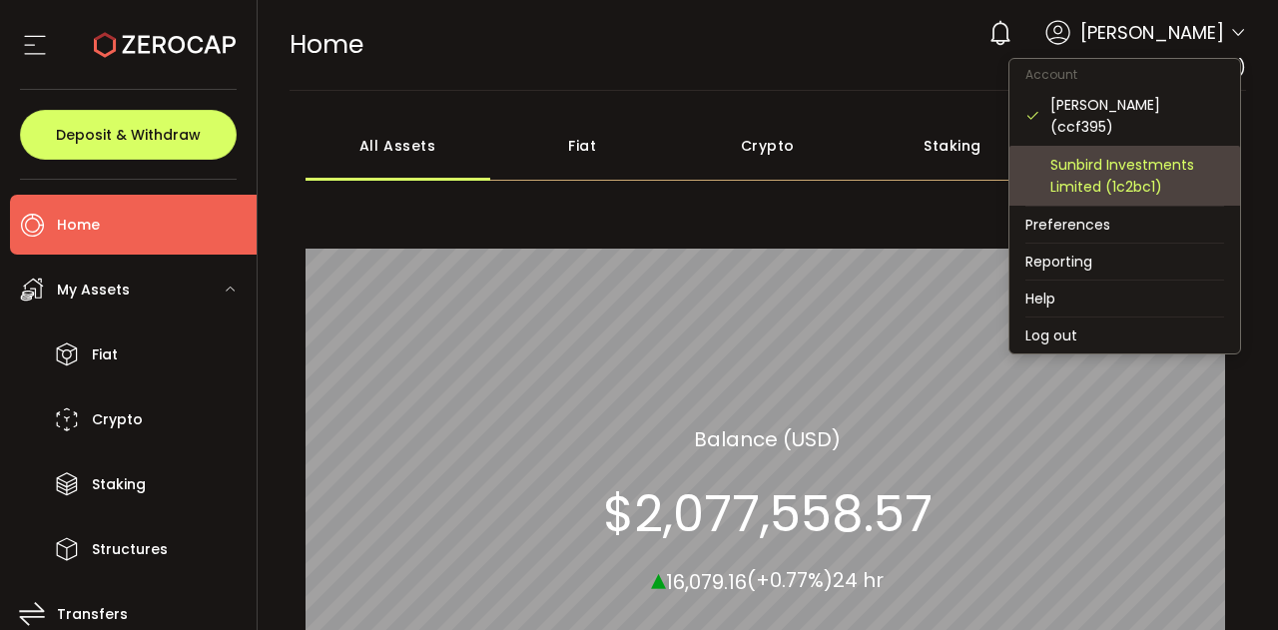 This screenshot has width=1278, height=630. What do you see at coordinates (130, 549) in the screenshot?
I see `span: Structures` at bounding box center [130, 549].